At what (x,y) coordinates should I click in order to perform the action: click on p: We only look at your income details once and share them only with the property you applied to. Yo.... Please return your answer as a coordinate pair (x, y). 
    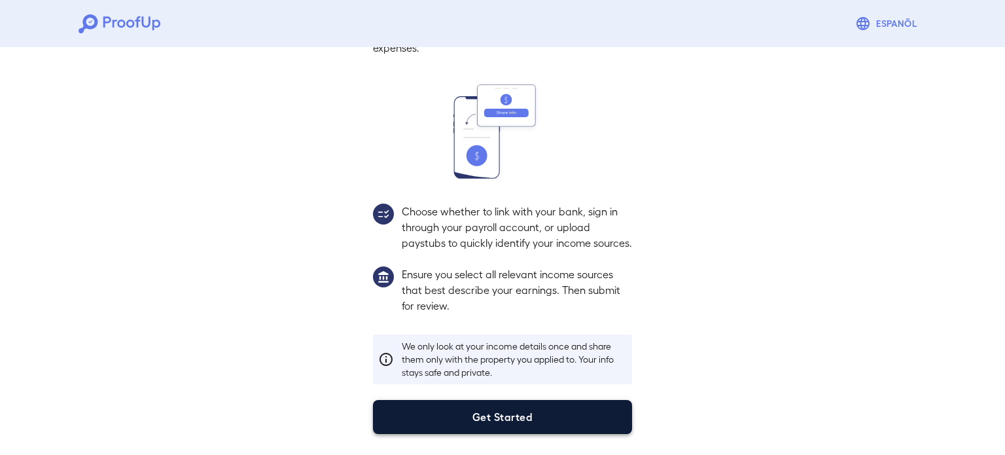
    Looking at the image, I should click on (514, 359).